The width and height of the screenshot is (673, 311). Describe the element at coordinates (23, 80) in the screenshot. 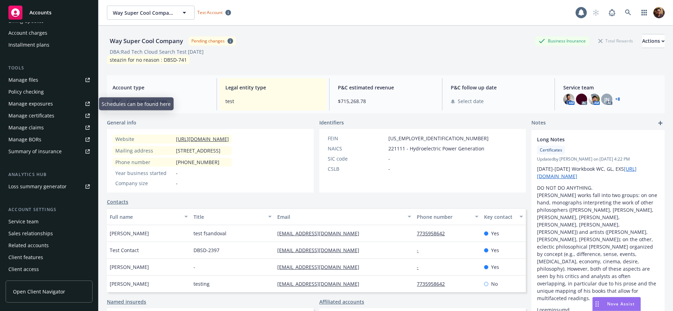

I see `div: Manage files` at that location.